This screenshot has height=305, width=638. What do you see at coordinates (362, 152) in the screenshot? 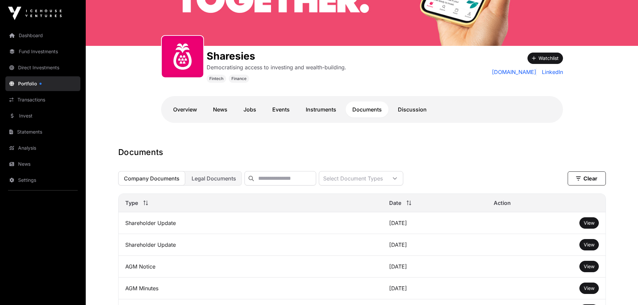
I see `h1: Documents` at bounding box center [362, 152].